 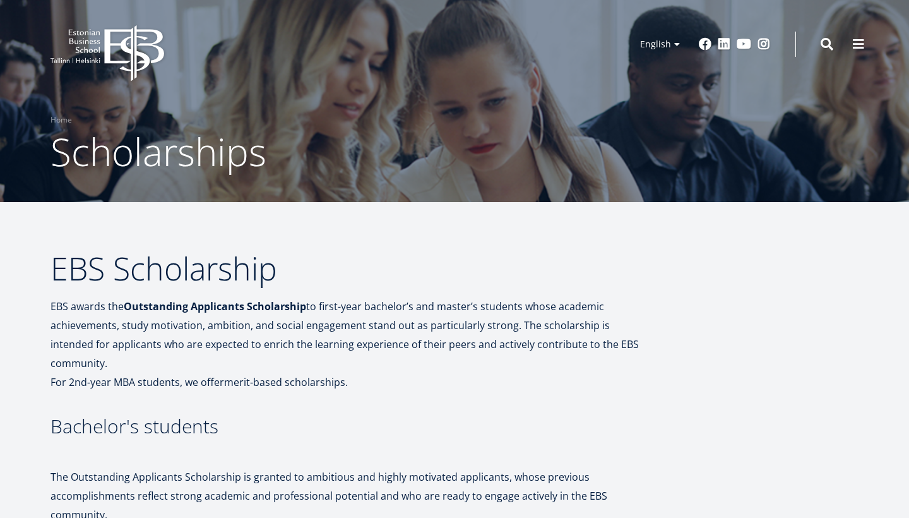 I want to click on h2: EBS Scholarship, so click(x=350, y=268).